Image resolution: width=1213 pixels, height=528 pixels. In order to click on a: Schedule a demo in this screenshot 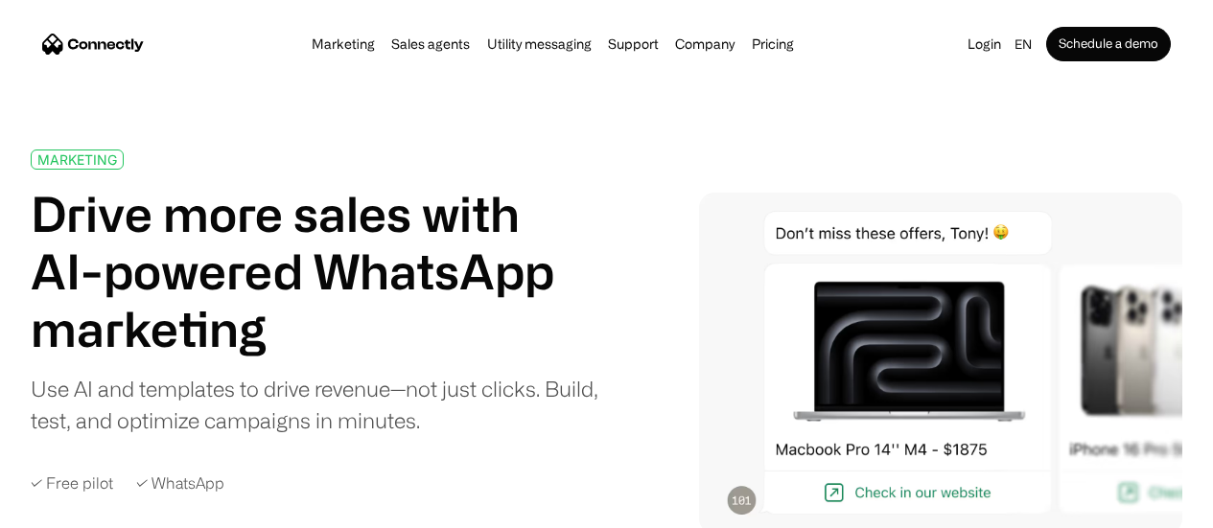, I will do `click(1109, 44)`.